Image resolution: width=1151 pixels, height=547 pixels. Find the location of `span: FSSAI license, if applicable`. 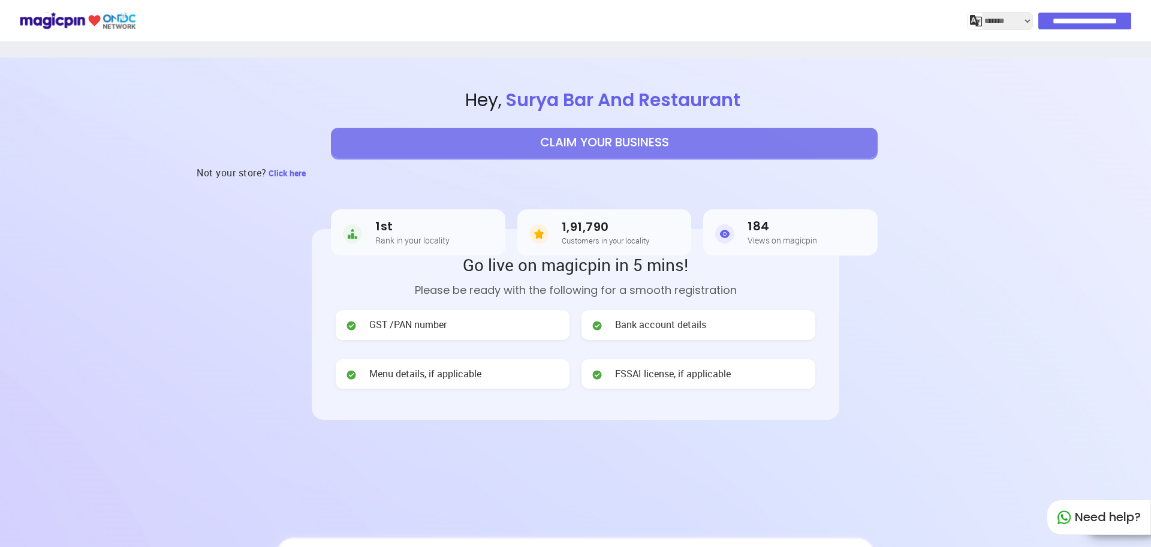

span: FSSAI license, if applicable is located at coordinates (672, 373).